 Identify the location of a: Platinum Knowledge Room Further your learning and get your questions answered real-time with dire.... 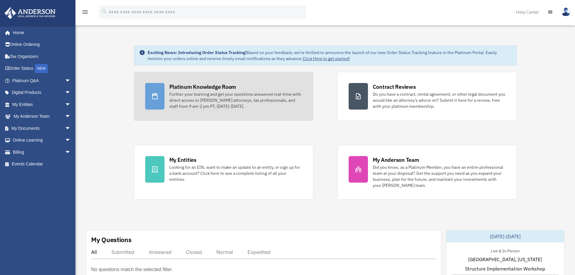
(224, 96).